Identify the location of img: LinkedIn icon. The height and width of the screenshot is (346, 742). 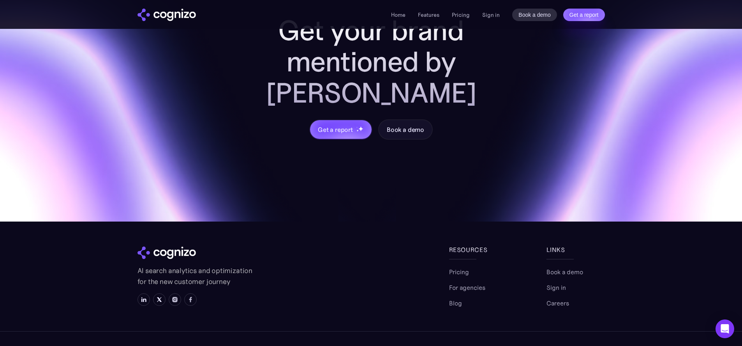
(144, 299).